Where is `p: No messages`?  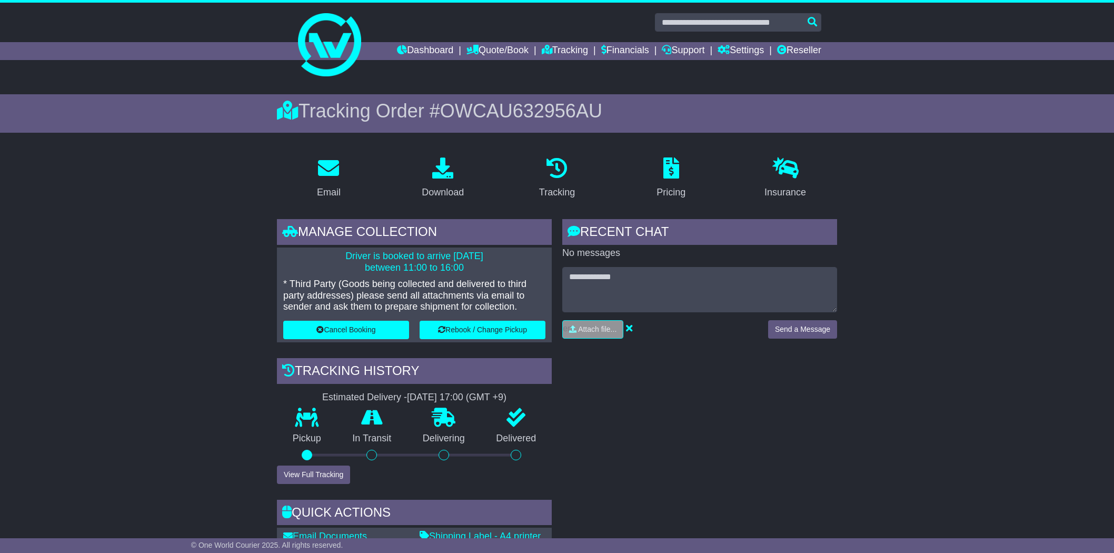
p: No messages is located at coordinates (700, 253).